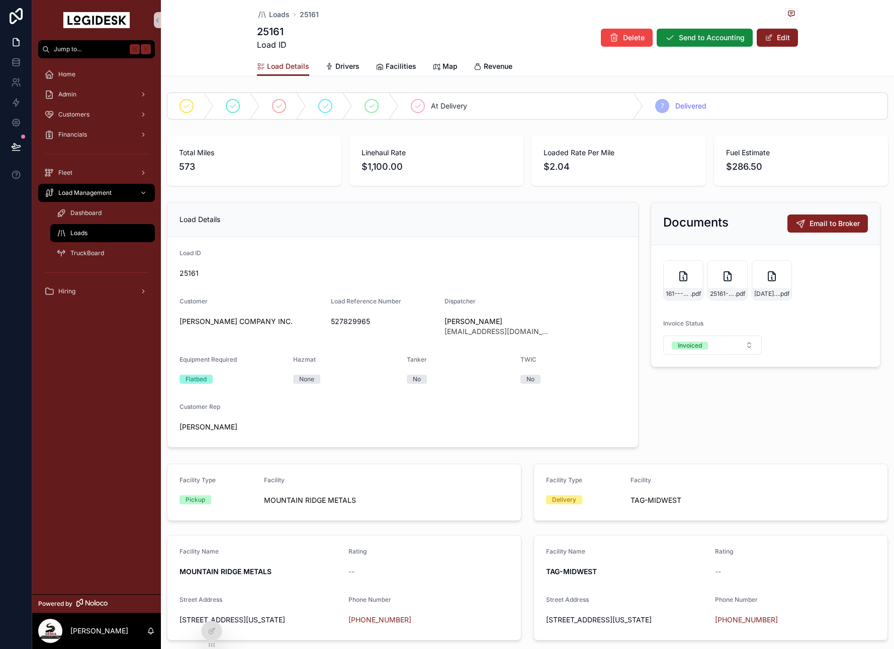 The height and width of the screenshot is (649, 894). I want to click on span: Facilities, so click(401, 66).